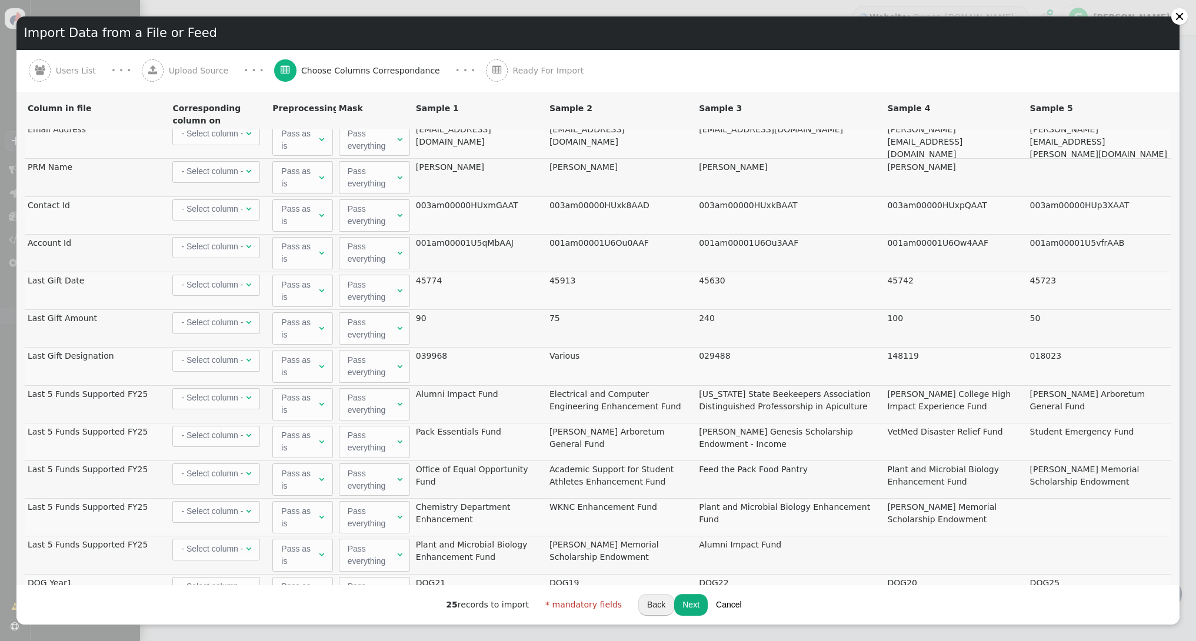  Describe the element at coordinates (479, 366) in the screenshot. I see `td: 039968` at that location.